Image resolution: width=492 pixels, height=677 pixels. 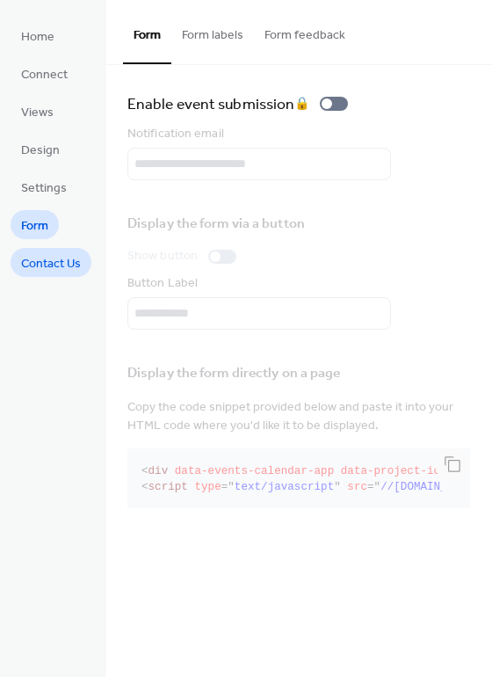 What do you see at coordinates (51, 262) in the screenshot?
I see `a: Contact Us` at bounding box center [51, 262].